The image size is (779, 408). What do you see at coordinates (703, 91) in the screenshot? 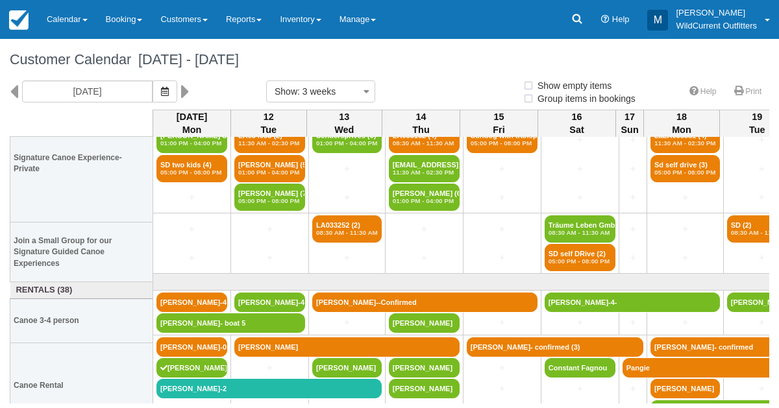
I see `a: Help` at bounding box center [703, 91].